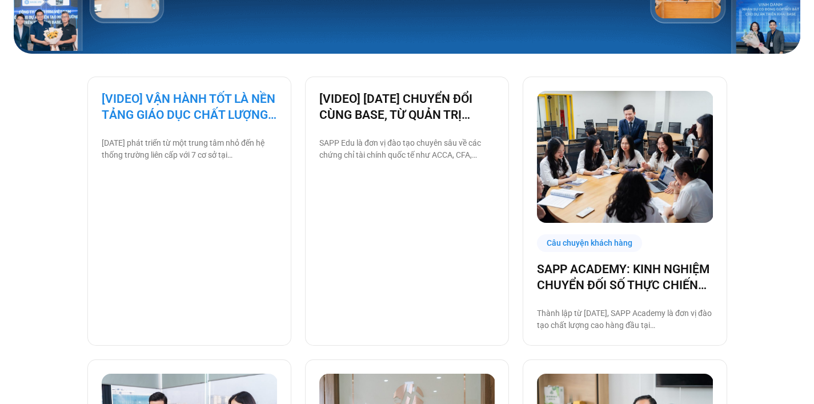  What do you see at coordinates (589, 243) in the screenshot?
I see `div: Câu chuyện khách hàng` at bounding box center [589, 243].